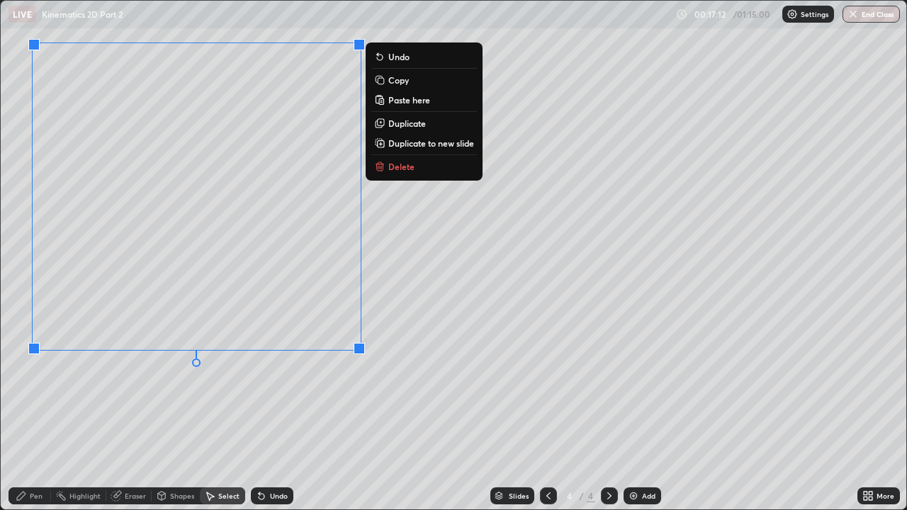  Describe the element at coordinates (424, 100) in the screenshot. I see `button: Paste here` at that location.